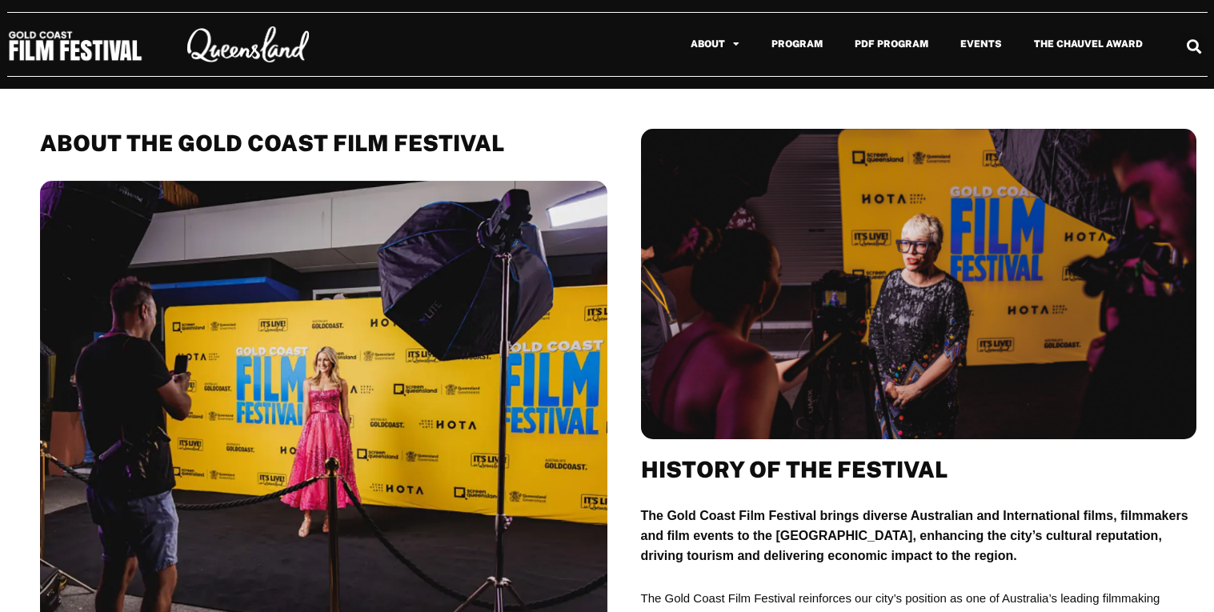 This screenshot has height=612, width=1214. What do you see at coordinates (919, 535) in the screenshot?
I see `p: The Gold Coast Film Festival brings diverse Australian and International films, filmmakers and fi...` at bounding box center [919, 535].